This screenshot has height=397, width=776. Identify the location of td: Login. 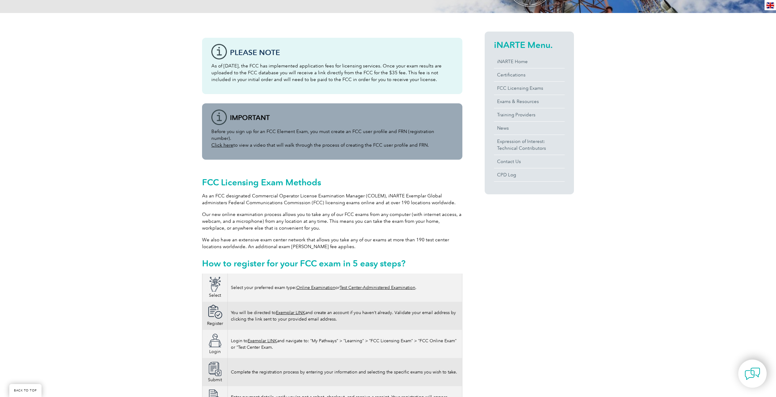
(215, 344).